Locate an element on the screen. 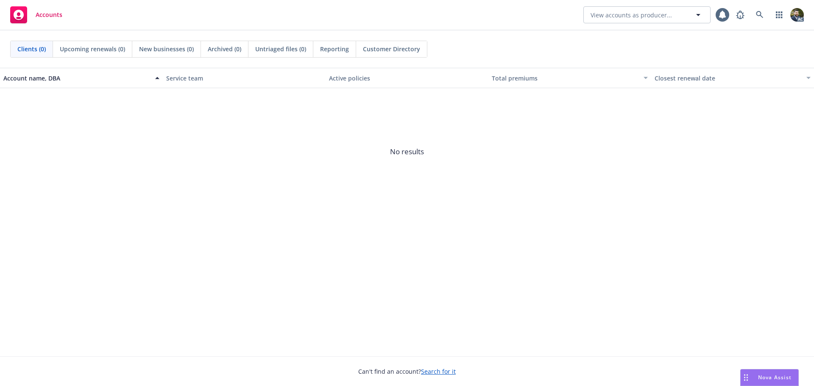 The height and width of the screenshot is (386, 814). div: Account name, DBA is located at coordinates (77, 78).